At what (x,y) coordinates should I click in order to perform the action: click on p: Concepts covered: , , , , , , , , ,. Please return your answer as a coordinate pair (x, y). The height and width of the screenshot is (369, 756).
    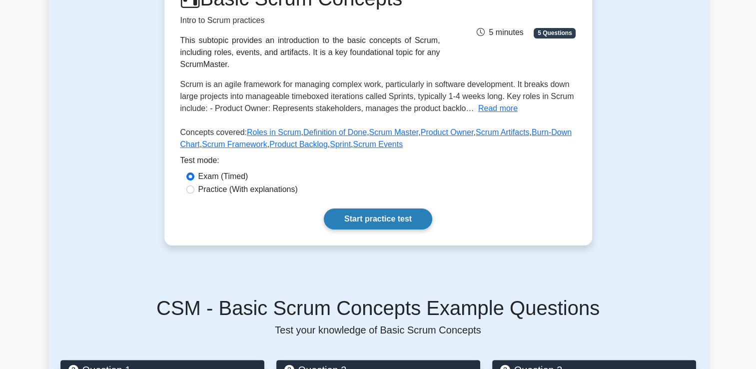
    Looking at the image, I should click on (378, 140).